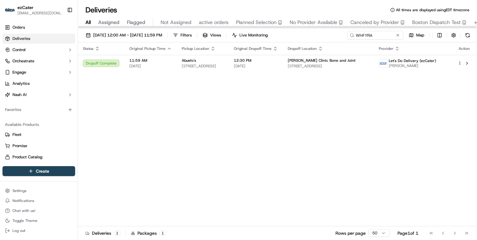 The image size is (477, 240). I want to click on button: Nash AI, so click(39, 95).